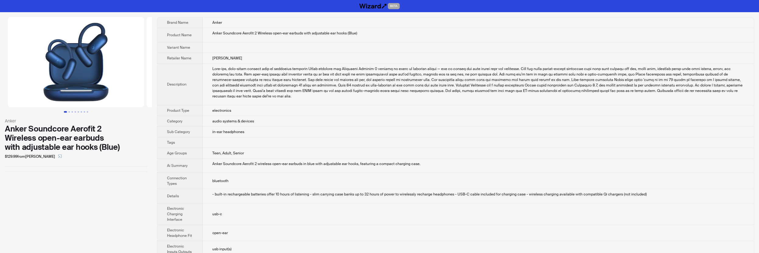  I want to click on div: Open-air, stay-aware earbuds with an ergonomic redesign Anker designed the Soundcore Aerofit 2 ea..., so click(478, 82).